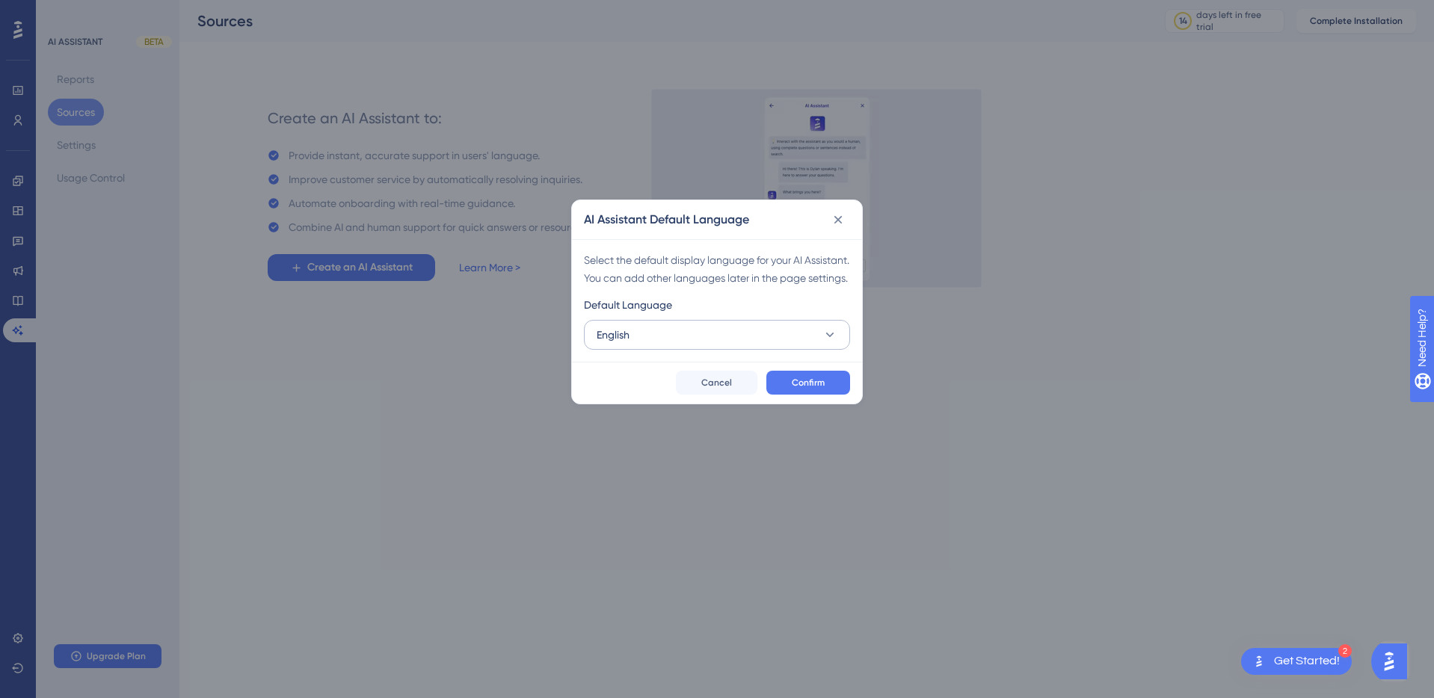 Image resolution: width=1434 pixels, height=698 pixels. What do you see at coordinates (1345, 651) in the screenshot?
I see `div: 2` at bounding box center [1345, 651].